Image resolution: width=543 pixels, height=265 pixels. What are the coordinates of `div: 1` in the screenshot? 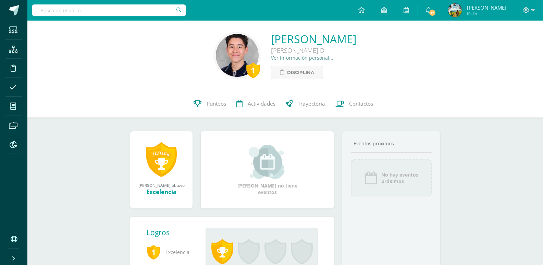 It's located at (253, 70).